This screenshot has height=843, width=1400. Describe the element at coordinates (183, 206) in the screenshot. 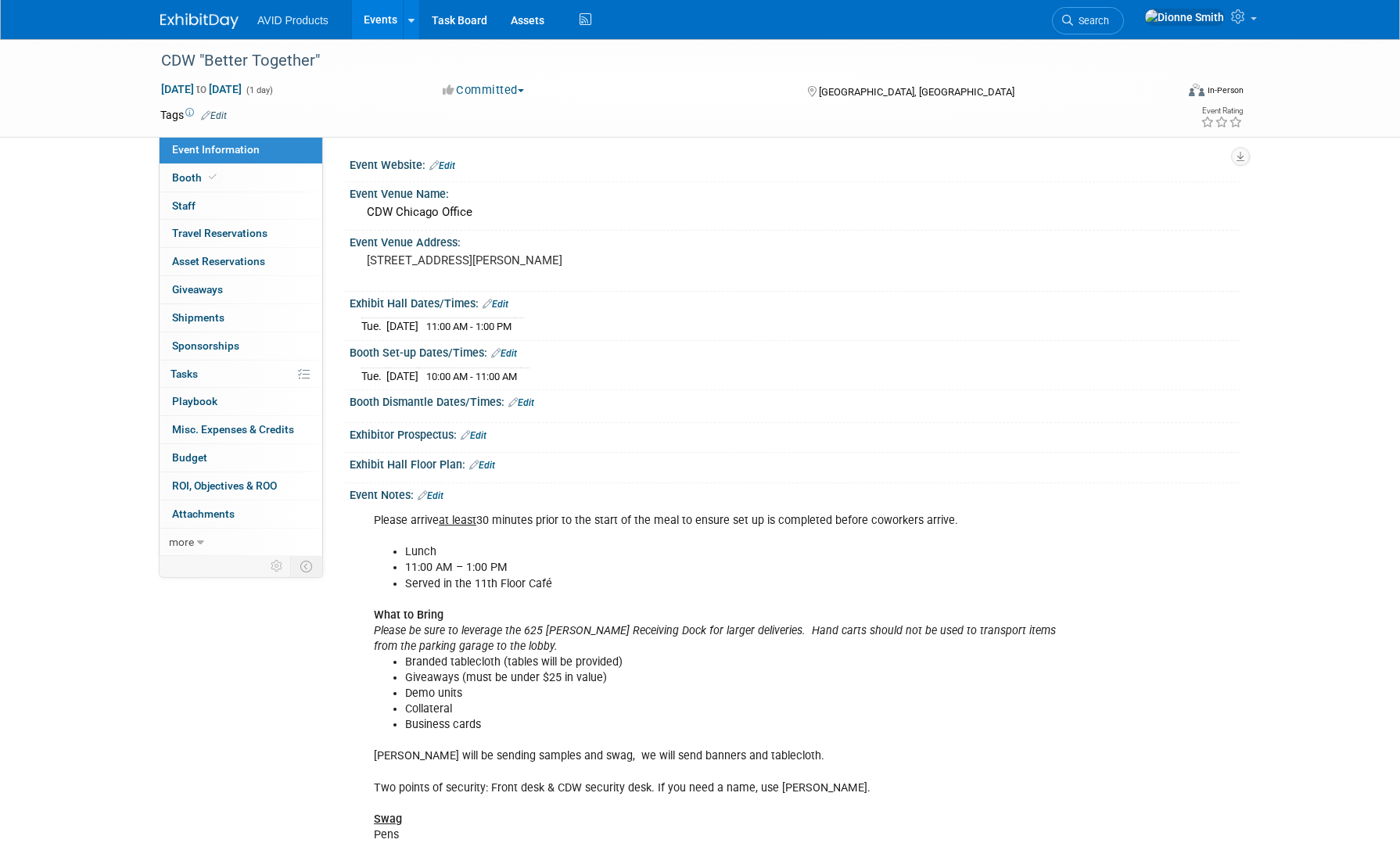

I see `span: Staff` at that location.